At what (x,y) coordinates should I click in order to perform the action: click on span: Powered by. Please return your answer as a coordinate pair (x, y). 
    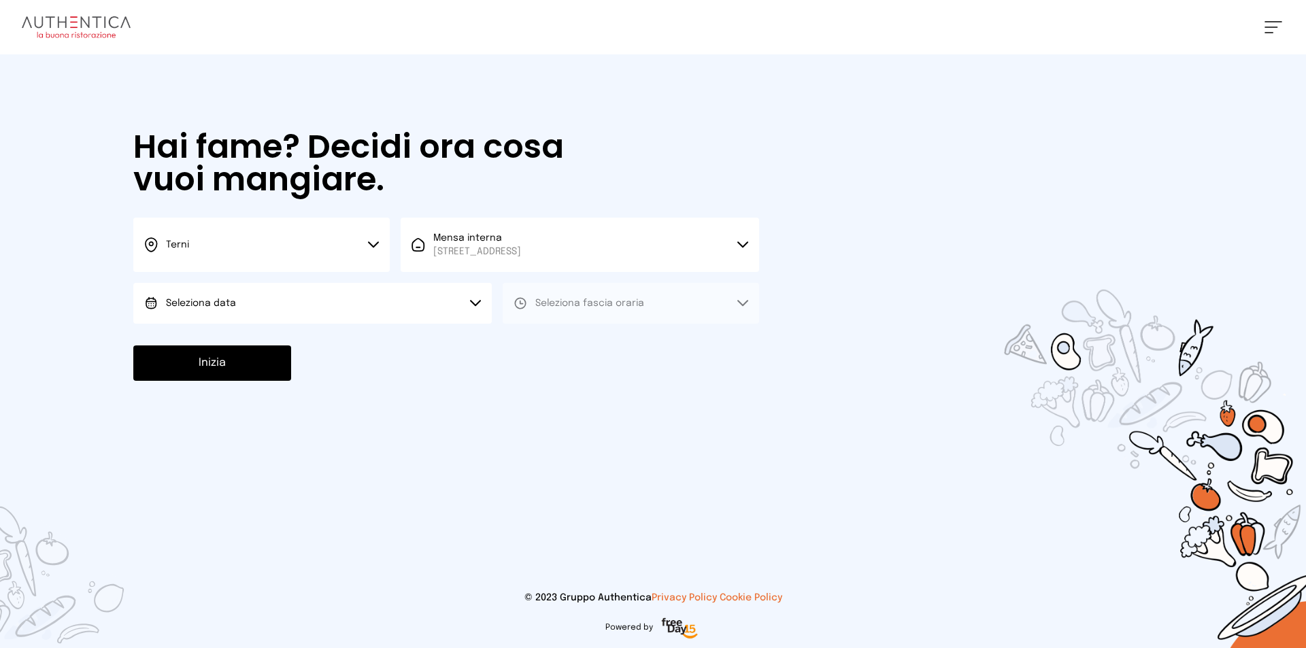
    Looking at the image, I should click on (629, 628).